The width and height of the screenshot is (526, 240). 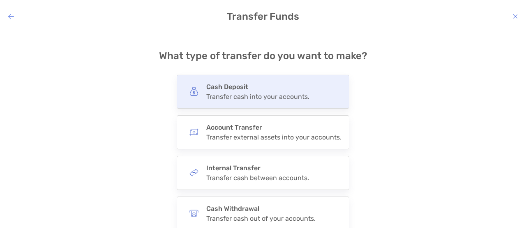 I want to click on div: Transfer external assets into your accounts., so click(x=273, y=137).